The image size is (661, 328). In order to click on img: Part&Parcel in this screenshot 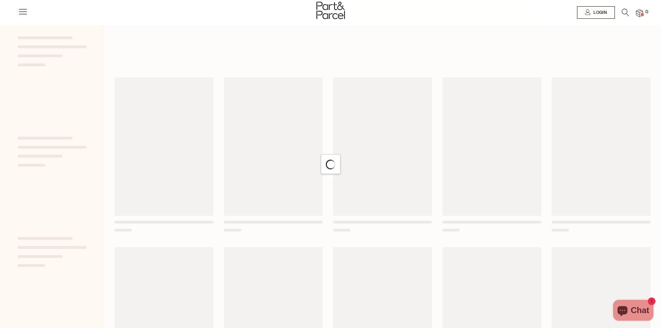, I will do `click(331, 10)`.